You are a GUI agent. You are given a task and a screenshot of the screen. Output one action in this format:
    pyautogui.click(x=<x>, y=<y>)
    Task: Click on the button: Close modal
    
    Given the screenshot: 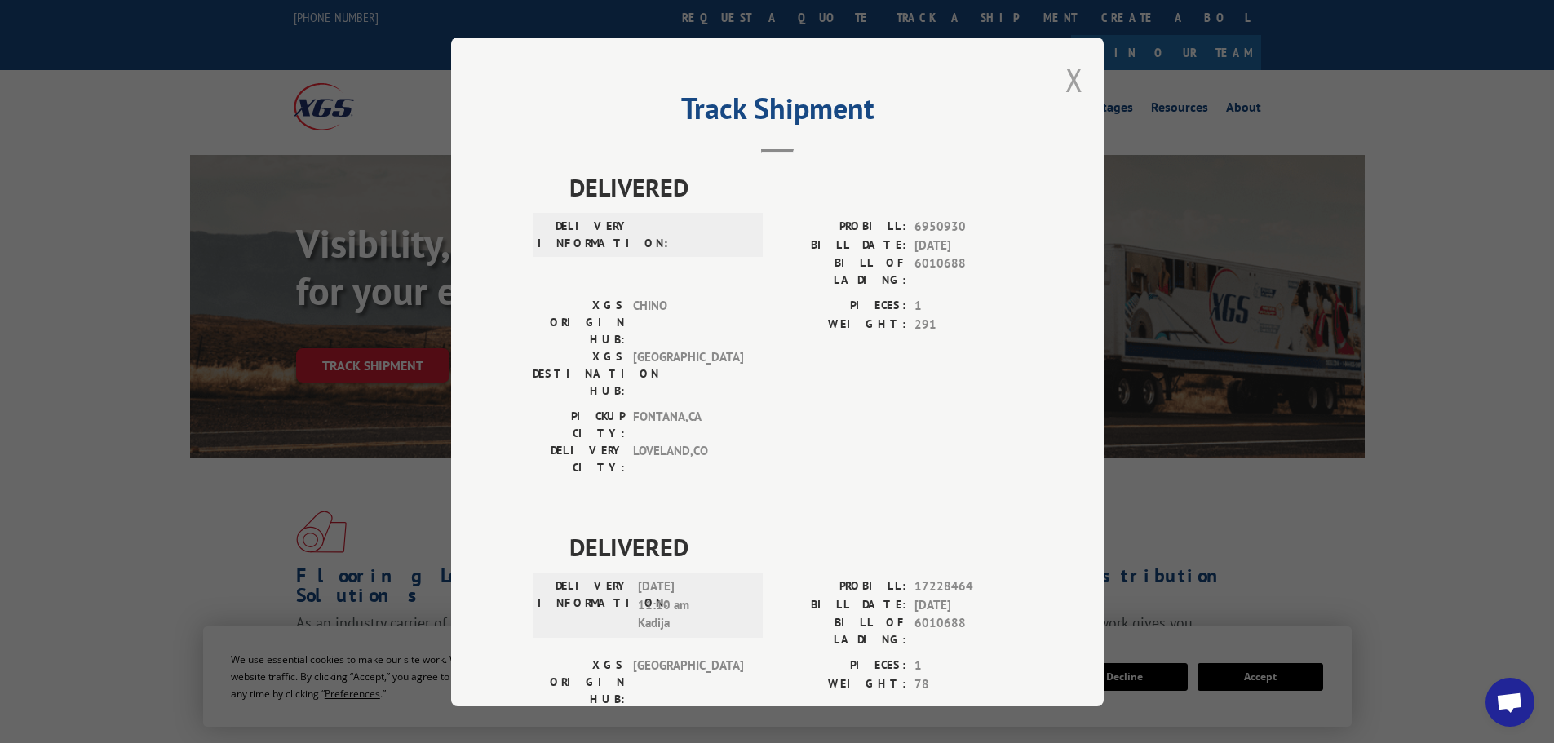 What is the action you would take?
    pyautogui.click(x=1074, y=79)
    